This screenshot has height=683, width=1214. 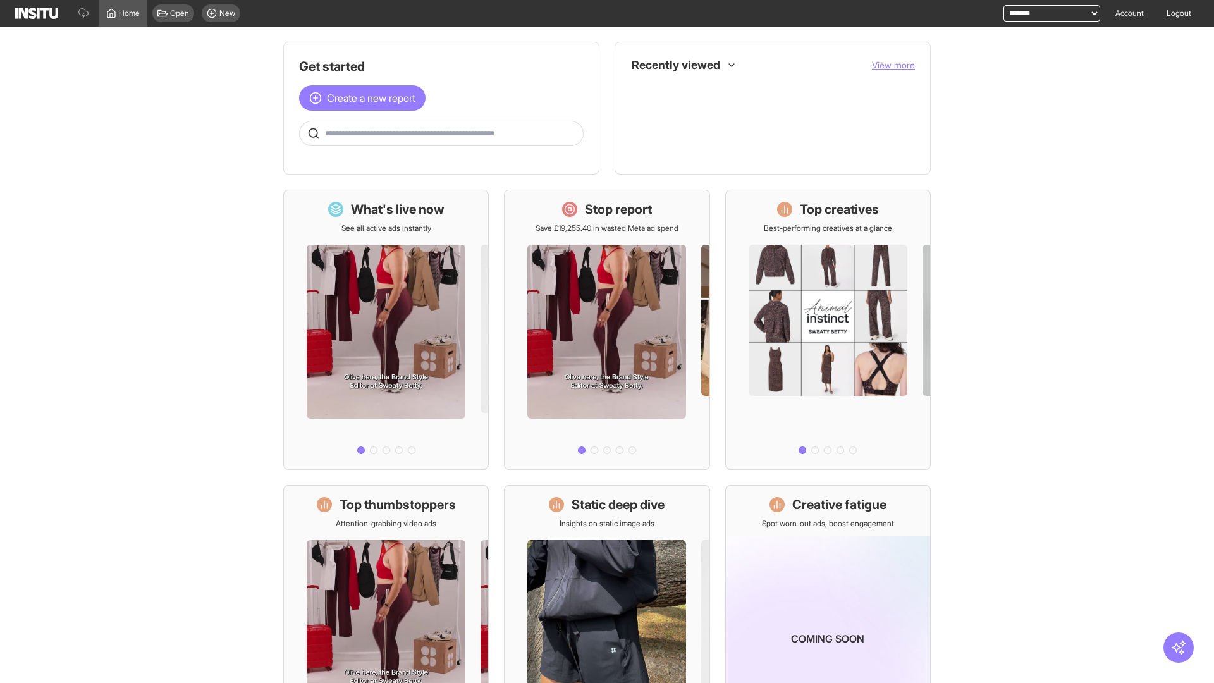 What do you see at coordinates (839, 209) in the screenshot?
I see `h1: Top creatives` at bounding box center [839, 209].